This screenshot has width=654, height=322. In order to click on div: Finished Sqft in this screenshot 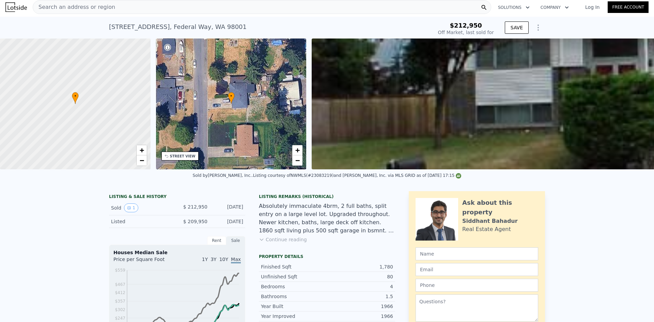, I will do `click(294, 267)`.